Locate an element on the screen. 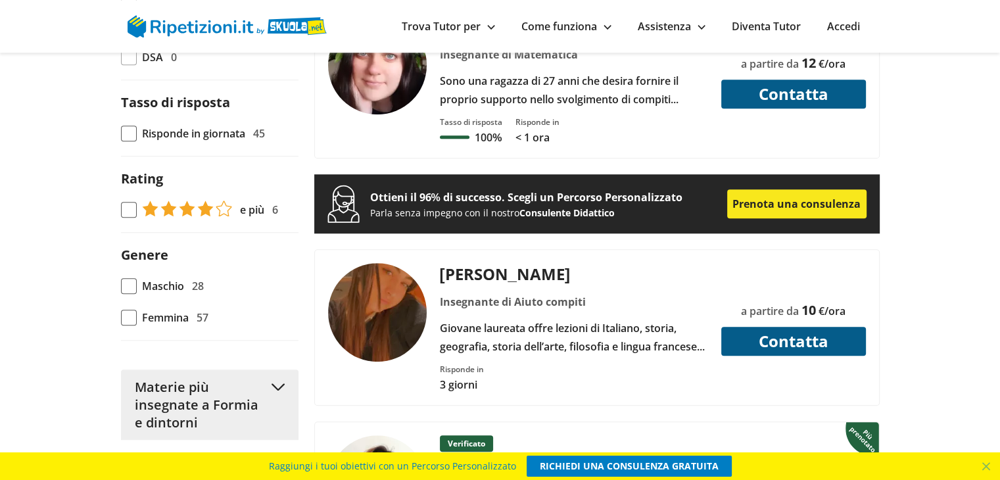 The image size is (1000, 480). label: Genere is located at coordinates (145, 254).